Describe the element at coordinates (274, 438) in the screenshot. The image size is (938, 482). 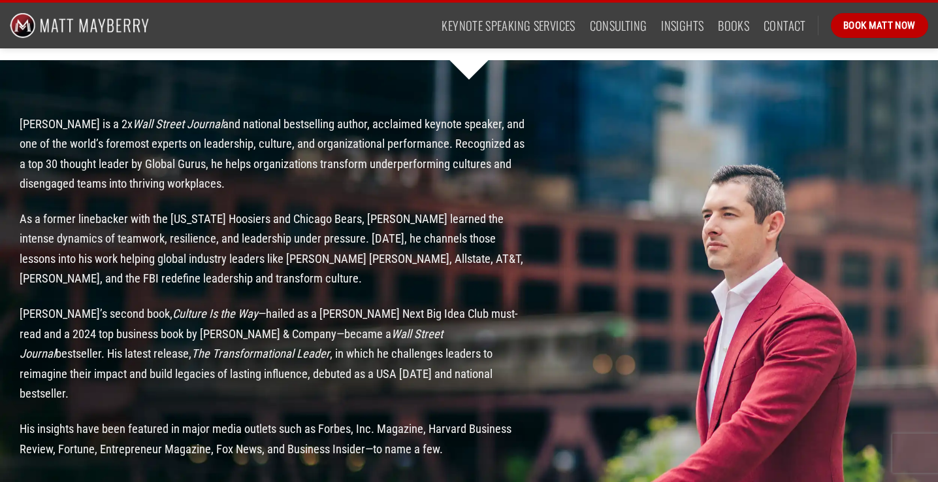
I see `p: His insights have been featured in major media outlets such as Forbes, Inc. Magazine, Harvard Bus...` at that location.